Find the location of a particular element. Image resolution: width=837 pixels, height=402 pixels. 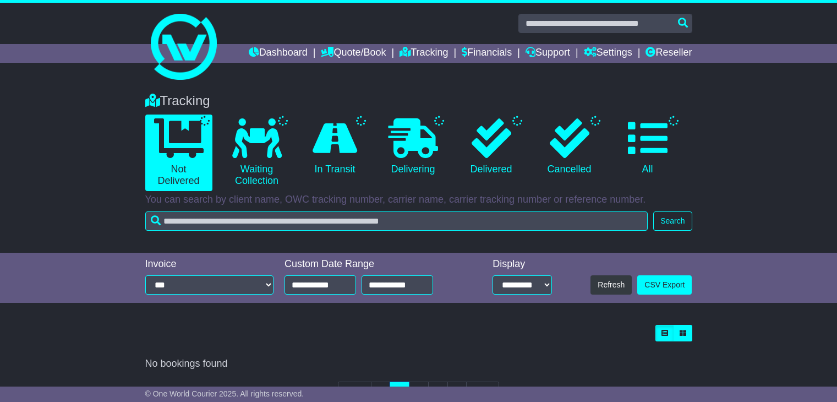

div: No bookings found is located at coordinates (419, 364).